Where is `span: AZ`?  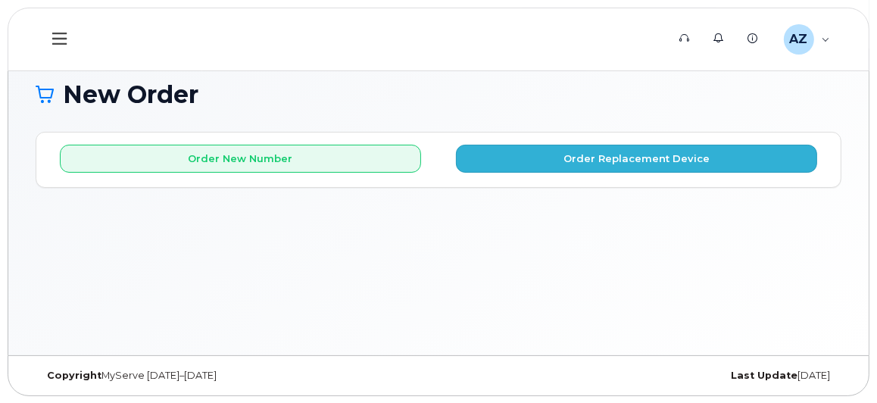
span: AZ is located at coordinates (799, 39).